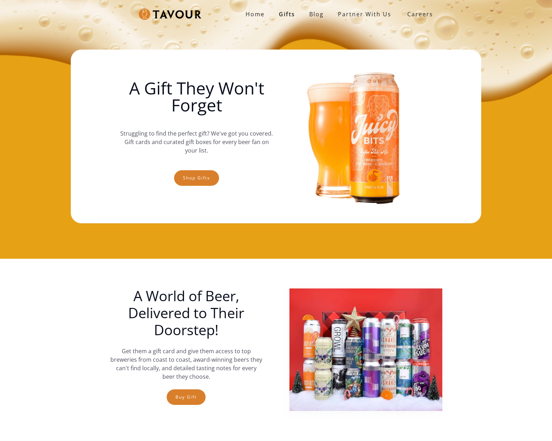 Image resolution: width=552 pixels, height=441 pixels. What do you see at coordinates (418, 14) in the screenshot?
I see `a: Careers` at bounding box center [418, 14].